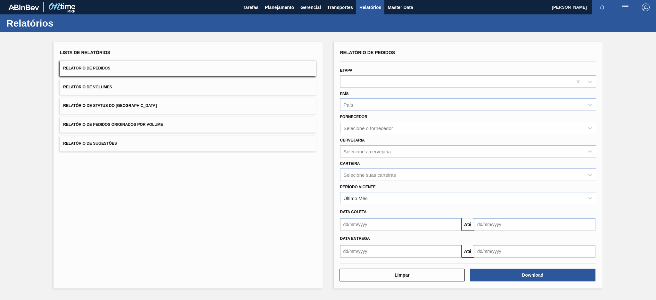 Image resolution: width=656 pixels, height=300 pixels. Describe the element at coordinates (113, 125) in the screenshot. I see `span: Relatório de Pedidos Originados por Volume` at that location.